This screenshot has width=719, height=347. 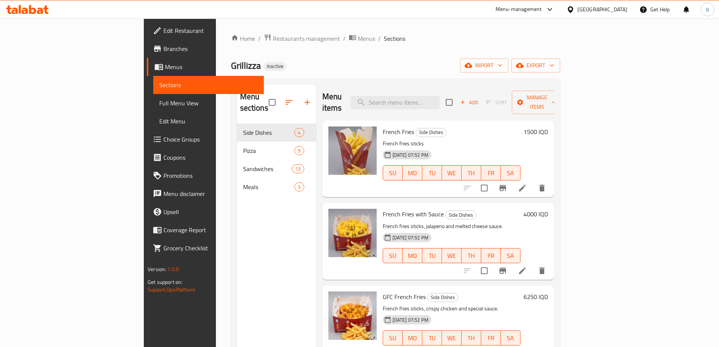 I want to click on span: export, so click(x=535, y=65).